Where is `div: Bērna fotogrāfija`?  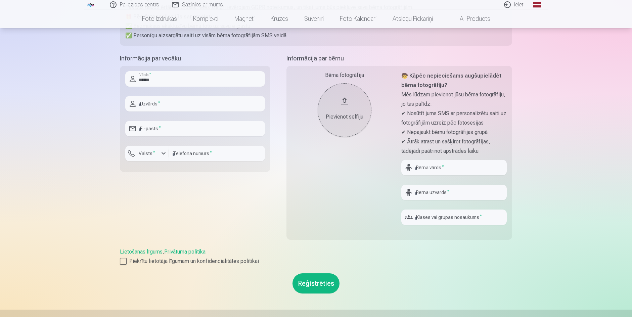
div: Bērna fotogrāfija is located at coordinates (344, 75).